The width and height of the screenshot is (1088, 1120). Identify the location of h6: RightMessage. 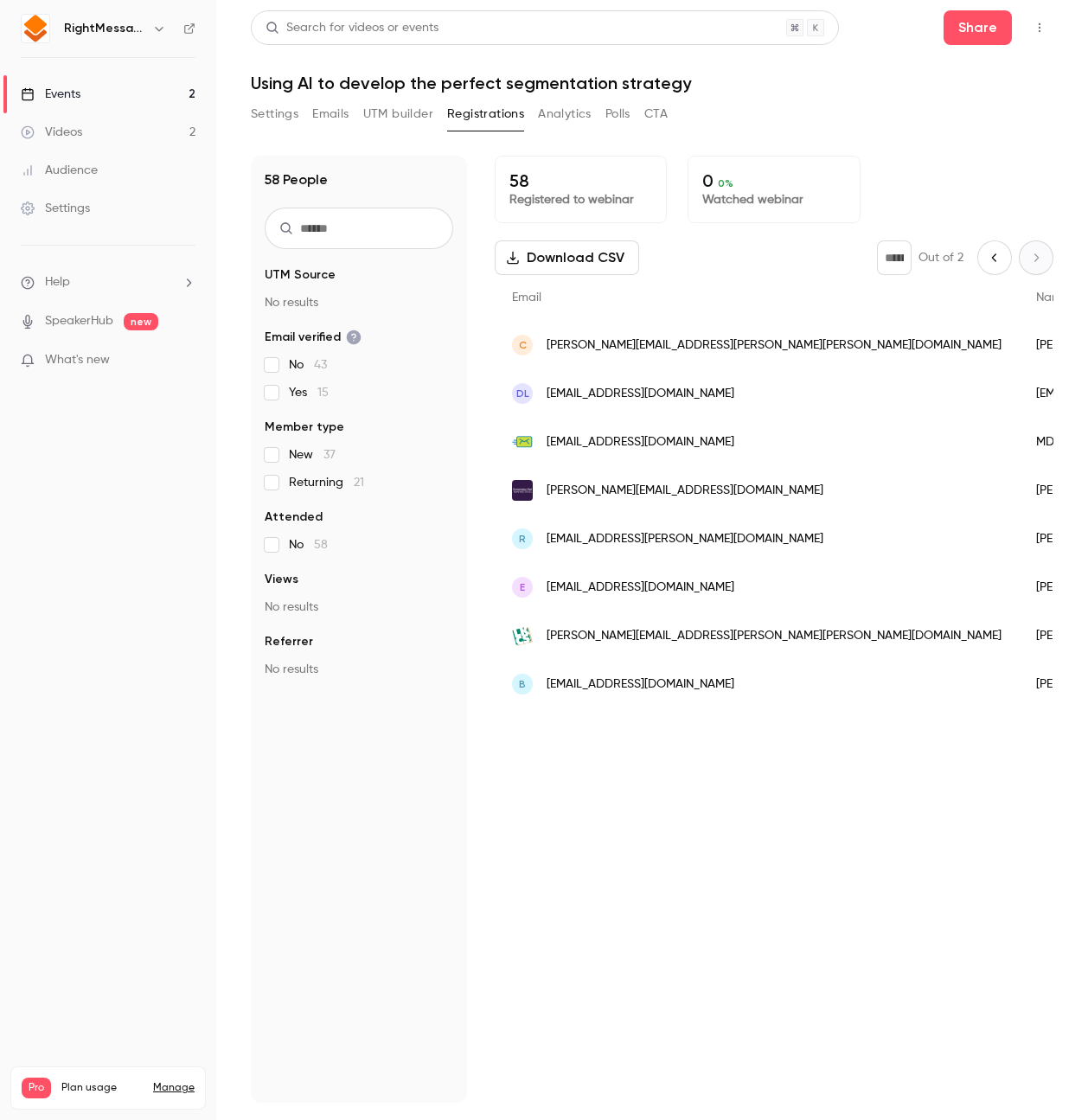
(105, 29).